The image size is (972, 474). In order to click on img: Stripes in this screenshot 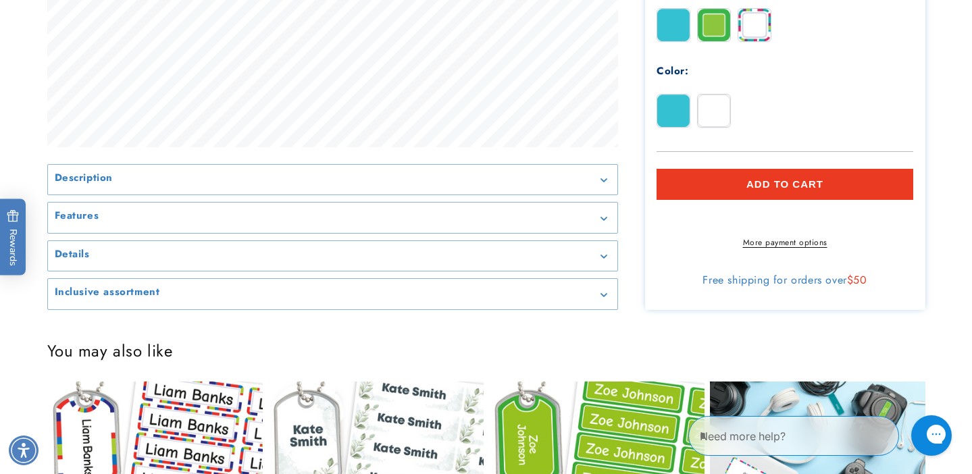, I will do `click(755, 25)`.